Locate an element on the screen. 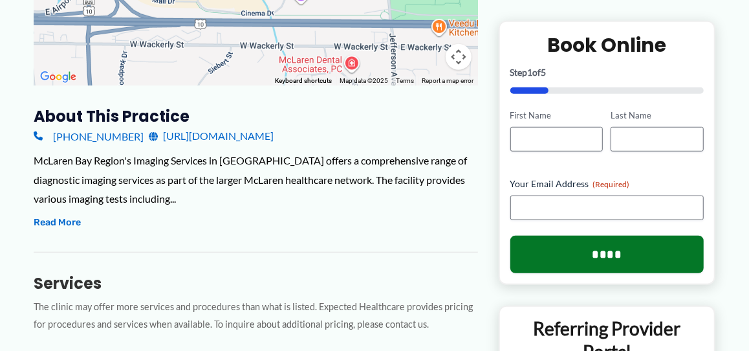 The width and height of the screenshot is (749, 351). label: First Name is located at coordinates (557, 115).